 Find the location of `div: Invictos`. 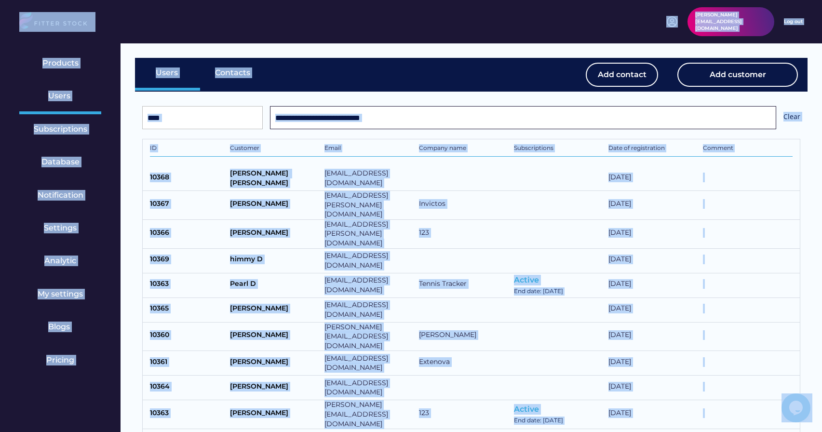

div: Invictos is located at coordinates (464, 205).